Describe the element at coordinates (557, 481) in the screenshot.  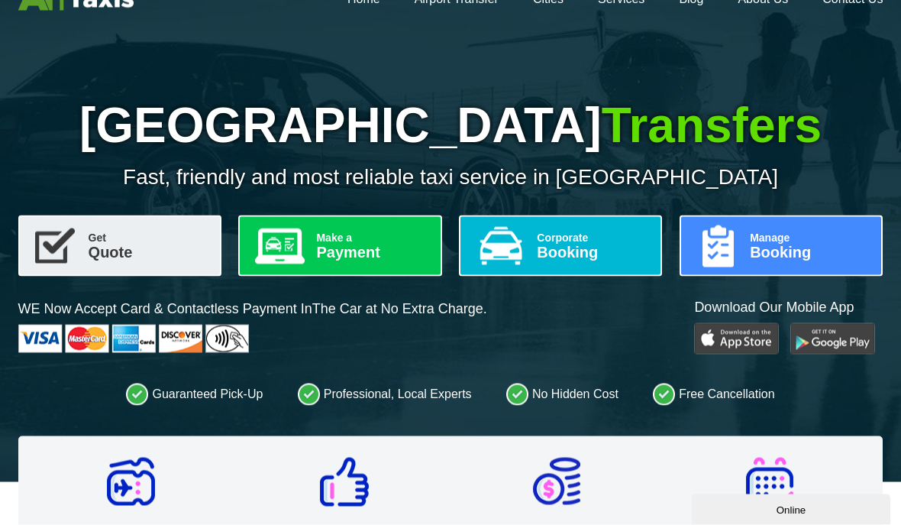
I see `img: No Hidde Costs Icon` at that location.